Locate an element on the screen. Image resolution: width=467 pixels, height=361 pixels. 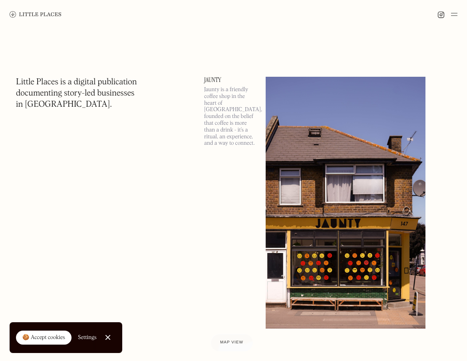
a: Map view is located at coordinates (232, 342).